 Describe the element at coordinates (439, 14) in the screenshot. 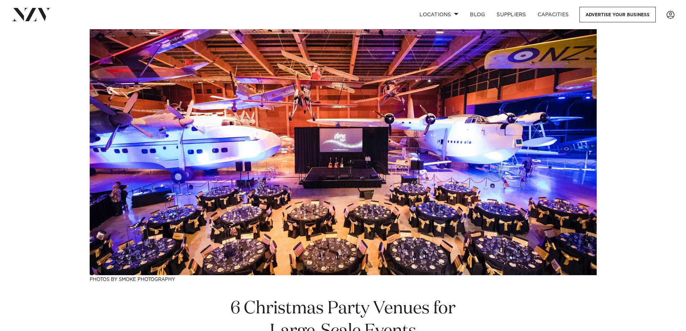

I see `a: Locations` at that location.